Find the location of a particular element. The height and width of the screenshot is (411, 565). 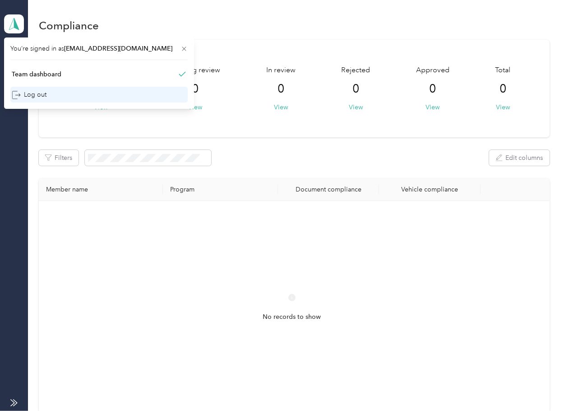

button: Edit columns is located at coordinates (520, 158).